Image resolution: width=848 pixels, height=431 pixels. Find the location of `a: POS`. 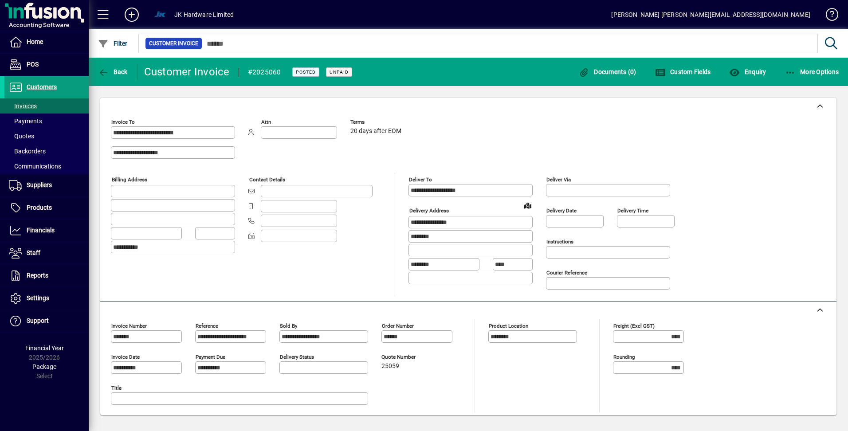

a: POS is located at coordinates (47, 65).